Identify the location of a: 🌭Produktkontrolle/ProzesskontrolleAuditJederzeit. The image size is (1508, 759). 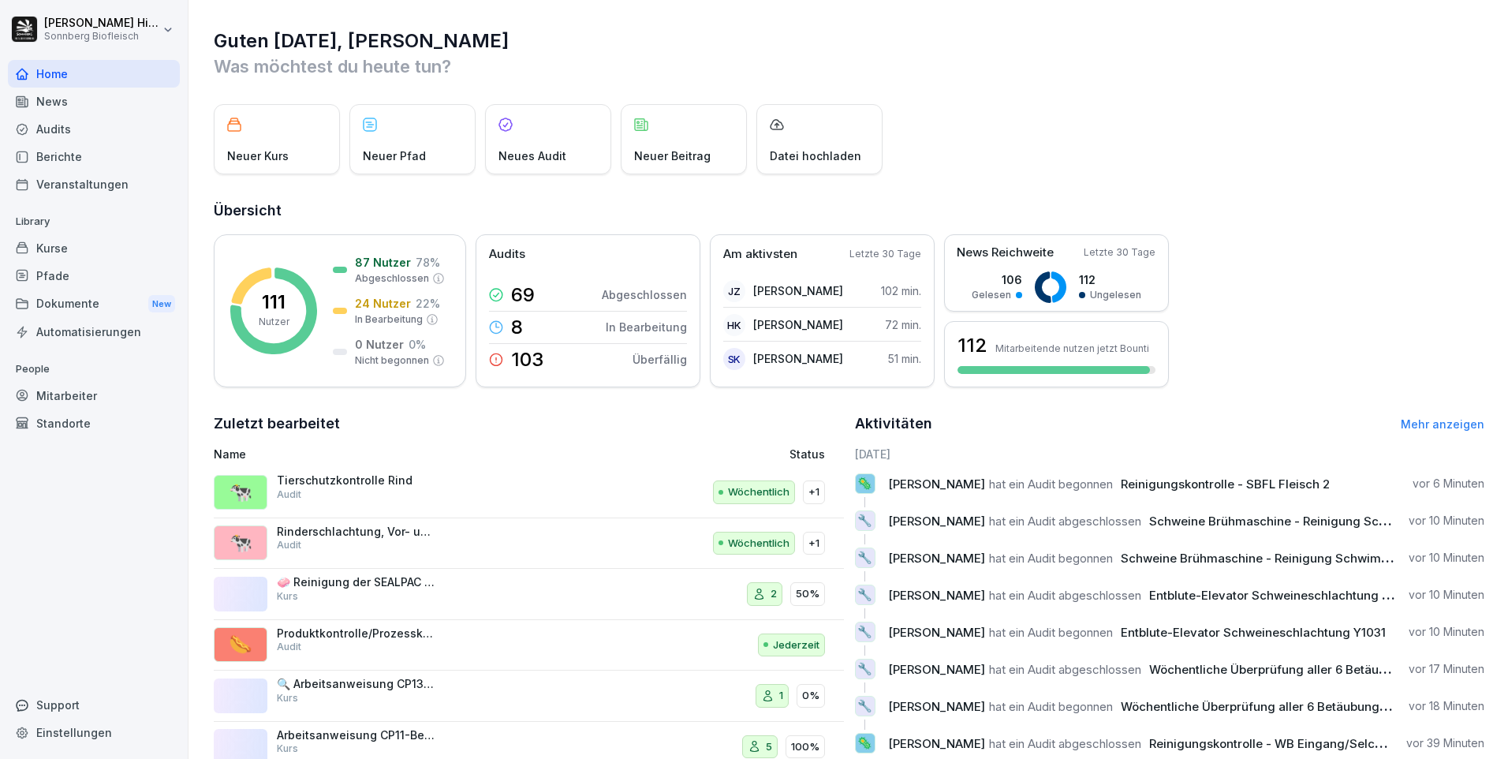
(528, 645).